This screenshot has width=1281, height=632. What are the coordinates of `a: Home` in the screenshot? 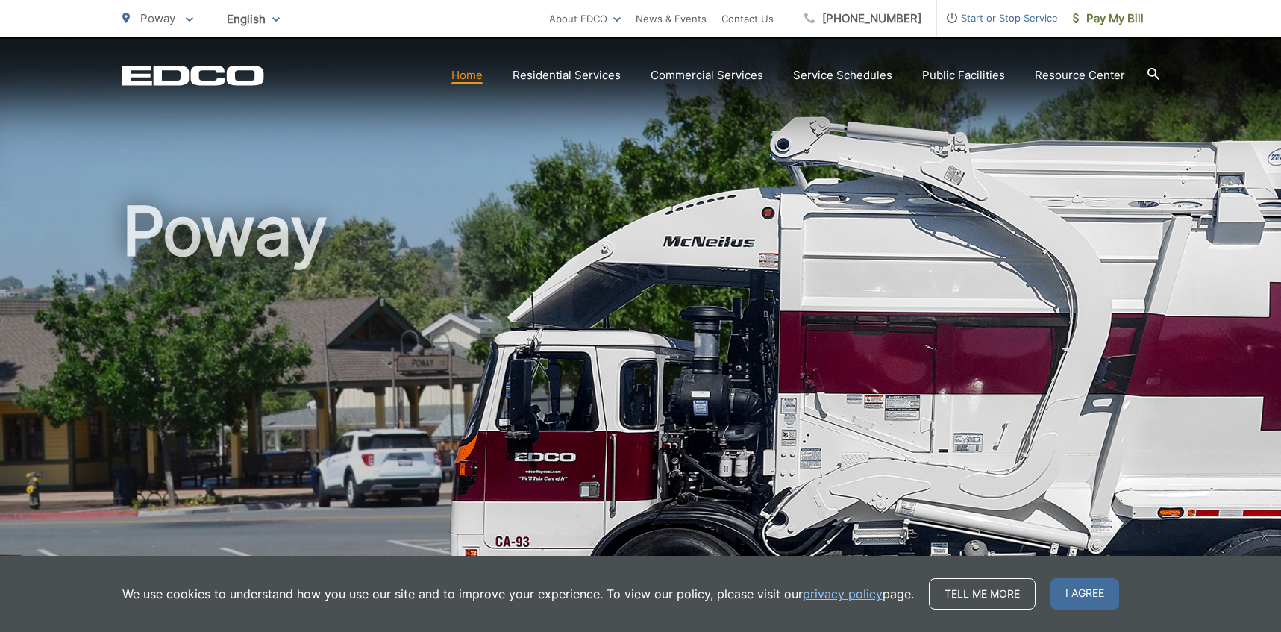 It's located at (467, 75).